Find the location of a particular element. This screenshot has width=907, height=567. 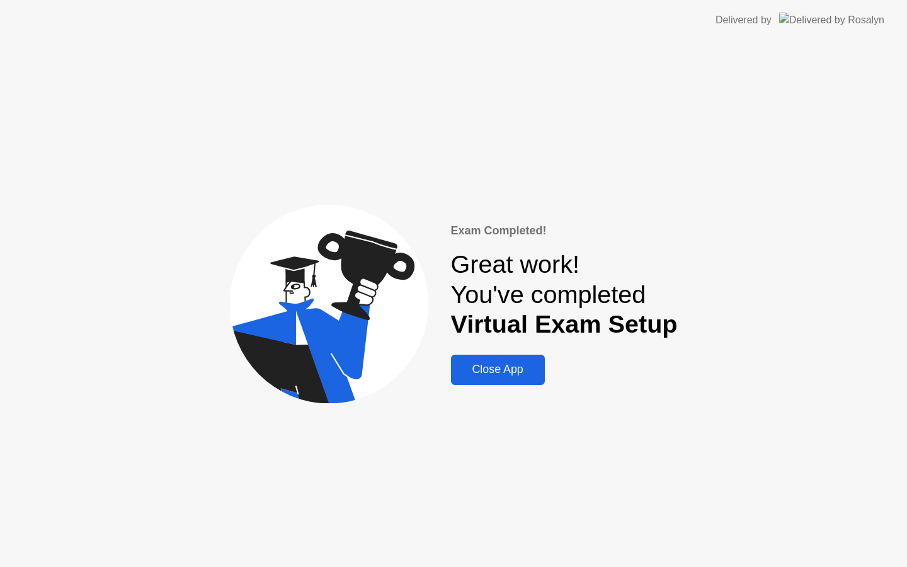

div: Great work! You've completed is located at coordinates (565, 294).